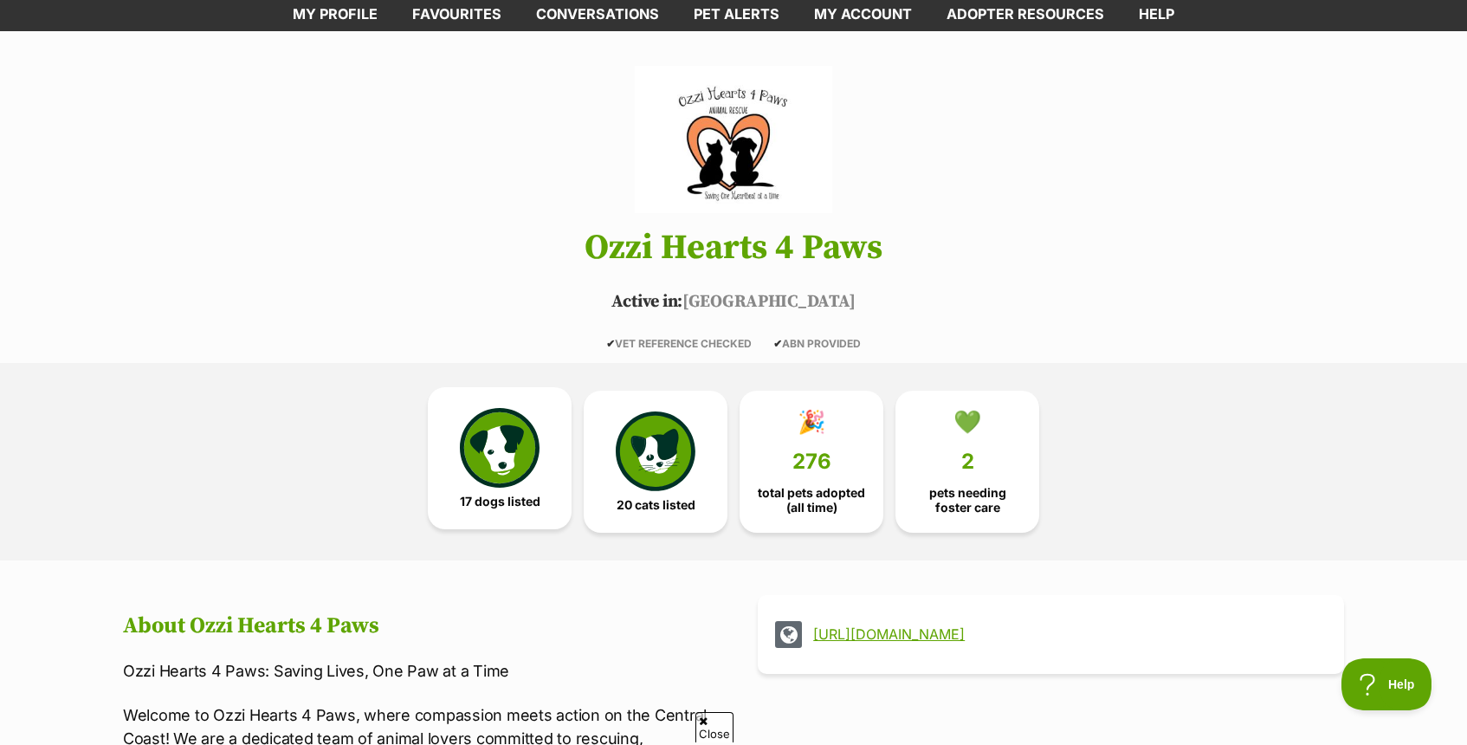 The image size is (1467, 745). Describe the element at coordinates (734, 139) in the screenshot. I see `img: Ozzi Hearts 4 Paws` at that location.